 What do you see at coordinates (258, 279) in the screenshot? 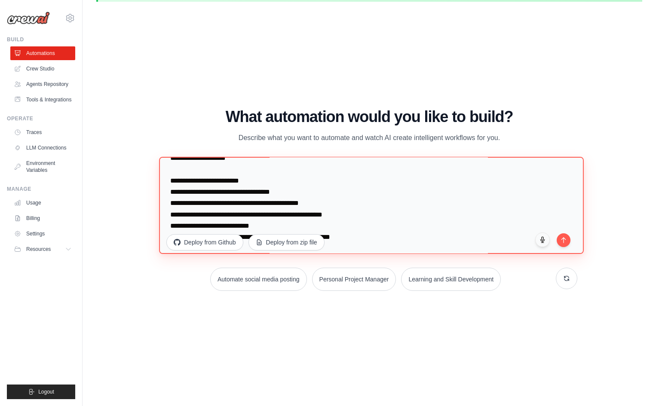
I see `button: Automate social media posting` at bounding box center [258, 279].